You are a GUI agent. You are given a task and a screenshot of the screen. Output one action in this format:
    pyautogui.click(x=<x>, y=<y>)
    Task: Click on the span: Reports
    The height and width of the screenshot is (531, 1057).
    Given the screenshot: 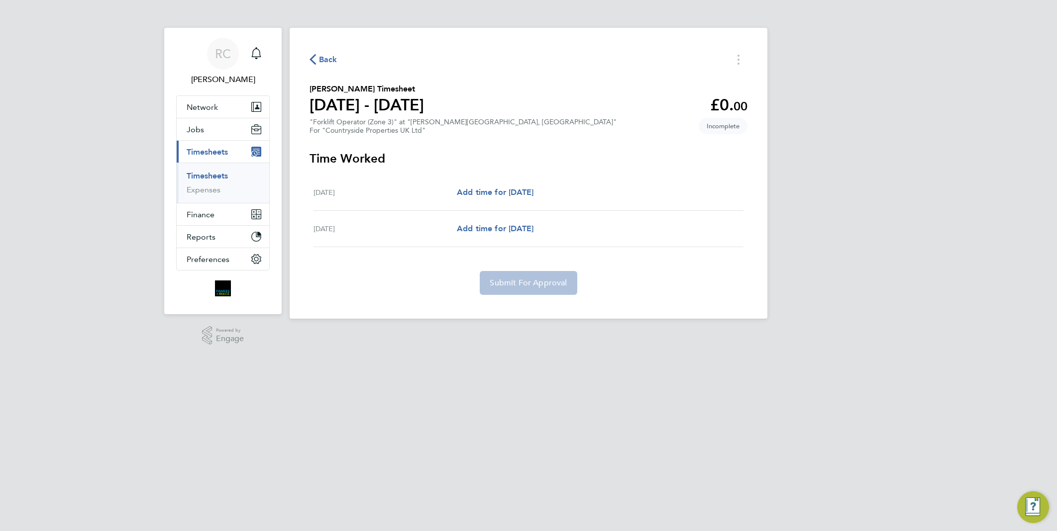 What is the action you would take?
    pyautogui.click(x=201, y=237)
    